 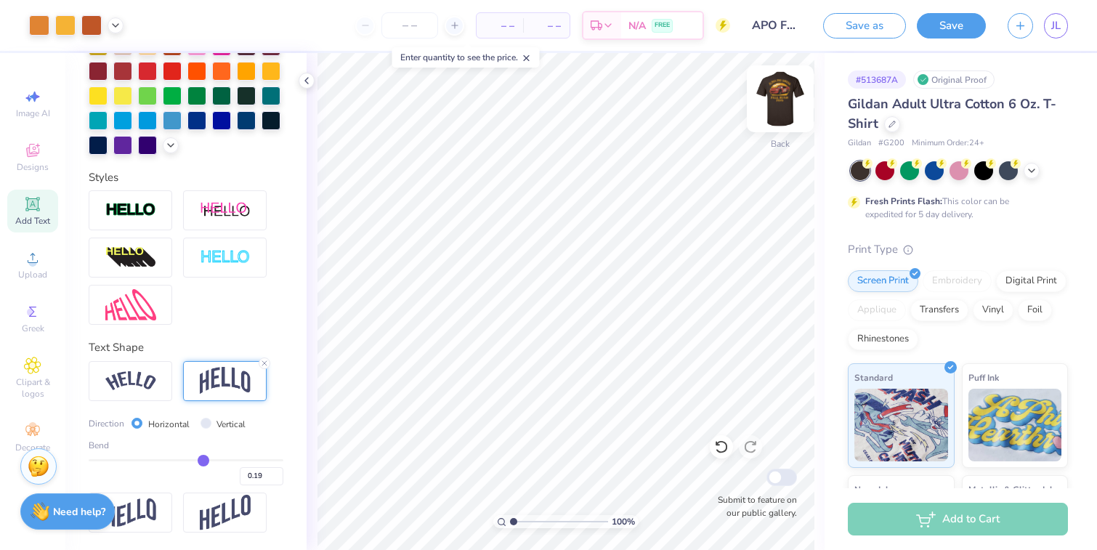 I want to click on span: Gildan, so click(x=860, y=143).